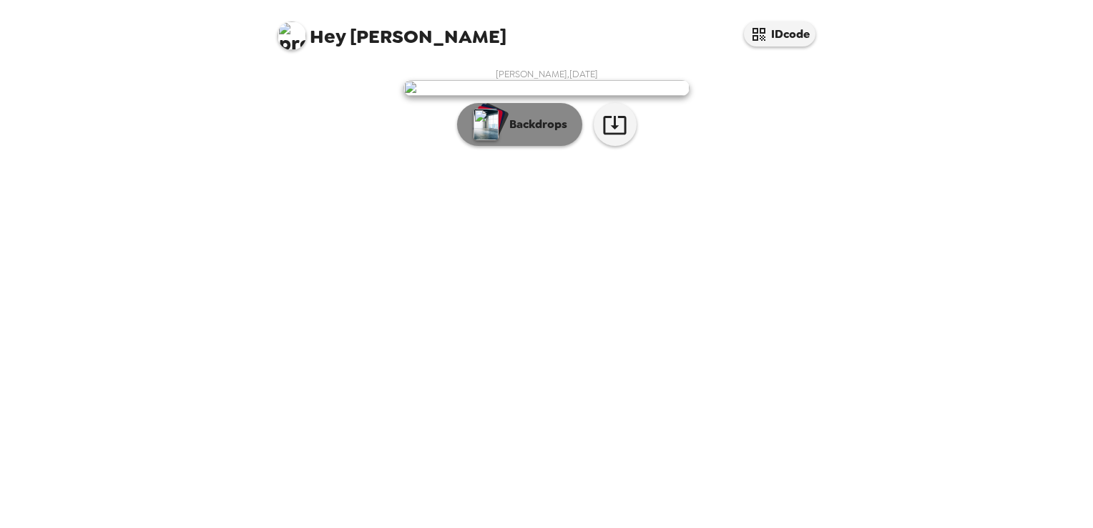  I want to click on p: Backdrops, so click(534, 124).